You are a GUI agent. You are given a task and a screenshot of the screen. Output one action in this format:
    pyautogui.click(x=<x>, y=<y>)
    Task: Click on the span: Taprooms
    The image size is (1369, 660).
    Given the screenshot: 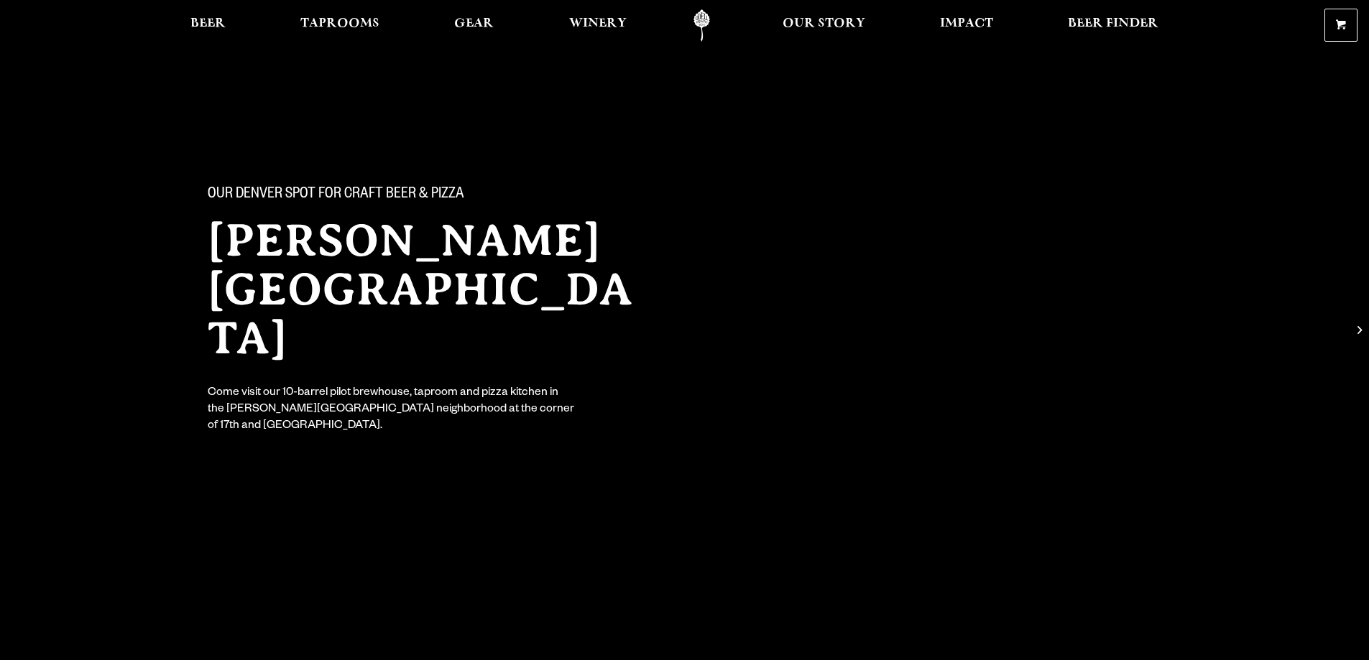 What is the action you would take?
    pyautogui.click(x=340, y=24)
    